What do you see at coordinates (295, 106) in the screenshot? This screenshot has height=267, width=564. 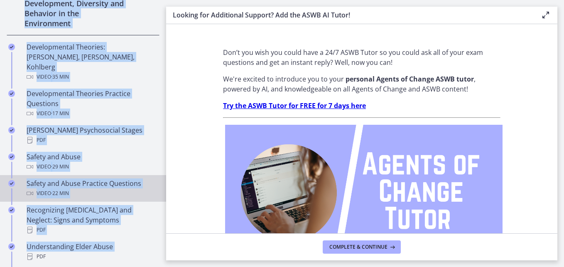 I see `a: Try the ASWB Tutor for FREE for 7 days here` at bounding box center [295, 106].